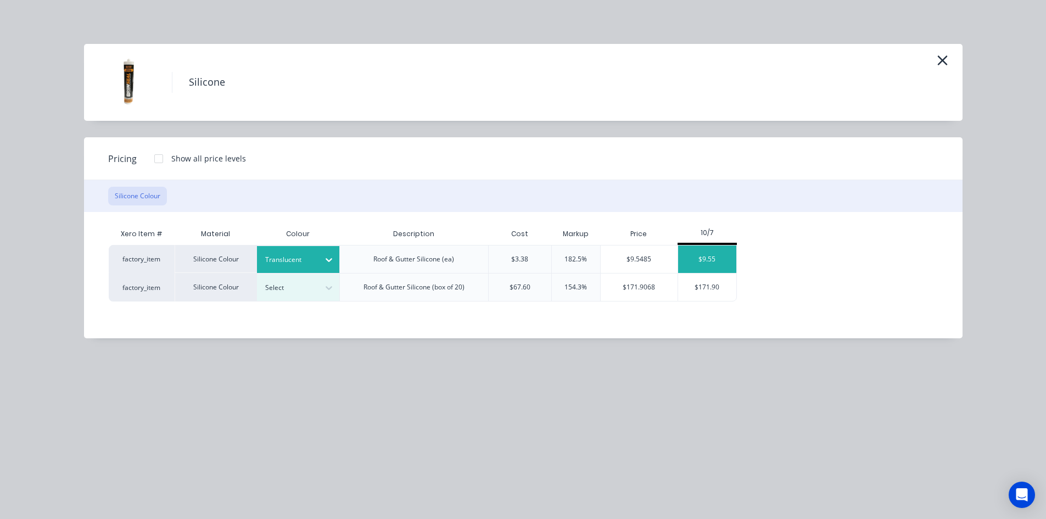  I want to click on button: Silicone Colour, so click(137, 196).